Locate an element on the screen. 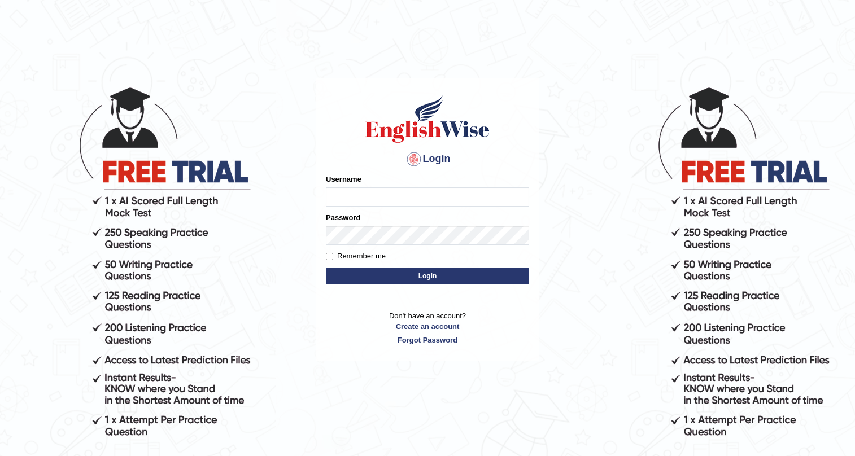 Image resolution: width=855 pixels, height=456 pixels. label: Remember me is located at coordinates (356, 256).